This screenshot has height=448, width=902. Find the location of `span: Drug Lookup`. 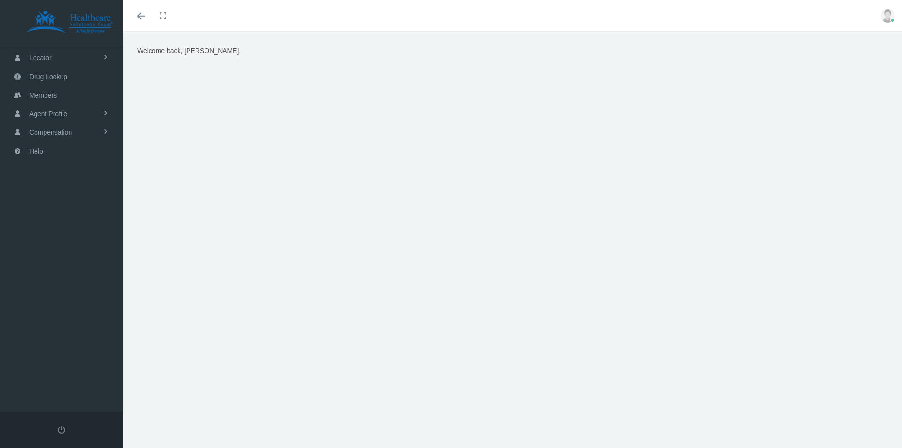

span: Drug Lookup is located at coordinates (48, 77).